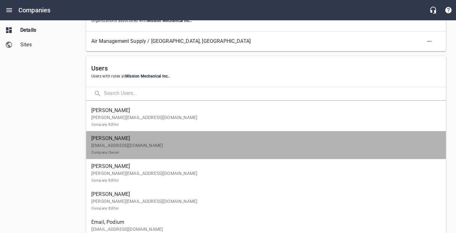  Describe the element at coordinates (105, 152) in the screenshot. I see `small: Company Owner` at that location.